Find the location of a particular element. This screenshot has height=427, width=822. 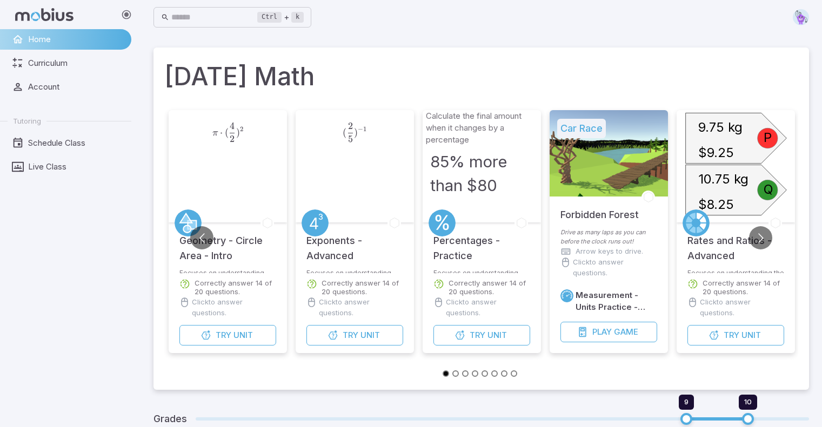

a: Geometry 2D is located at coordinates (188, 223).